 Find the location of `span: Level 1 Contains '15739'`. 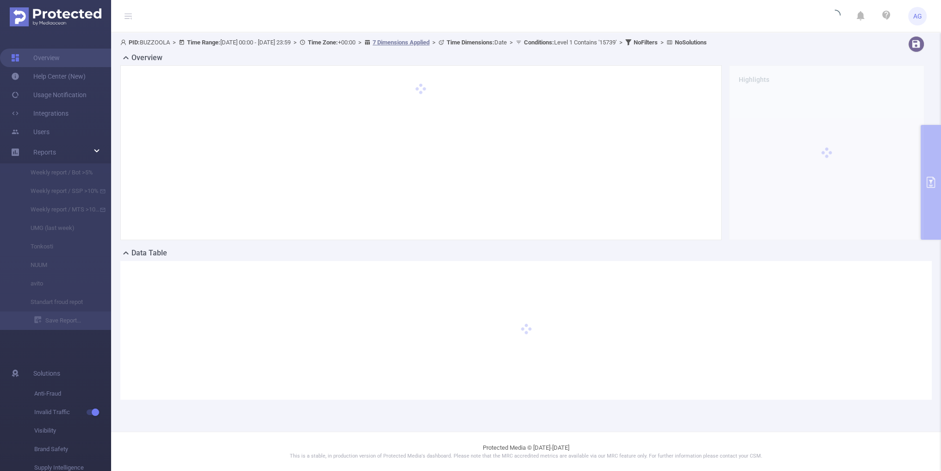

span: Level 1 Contains '15739' is located at coordinates (570, 42).